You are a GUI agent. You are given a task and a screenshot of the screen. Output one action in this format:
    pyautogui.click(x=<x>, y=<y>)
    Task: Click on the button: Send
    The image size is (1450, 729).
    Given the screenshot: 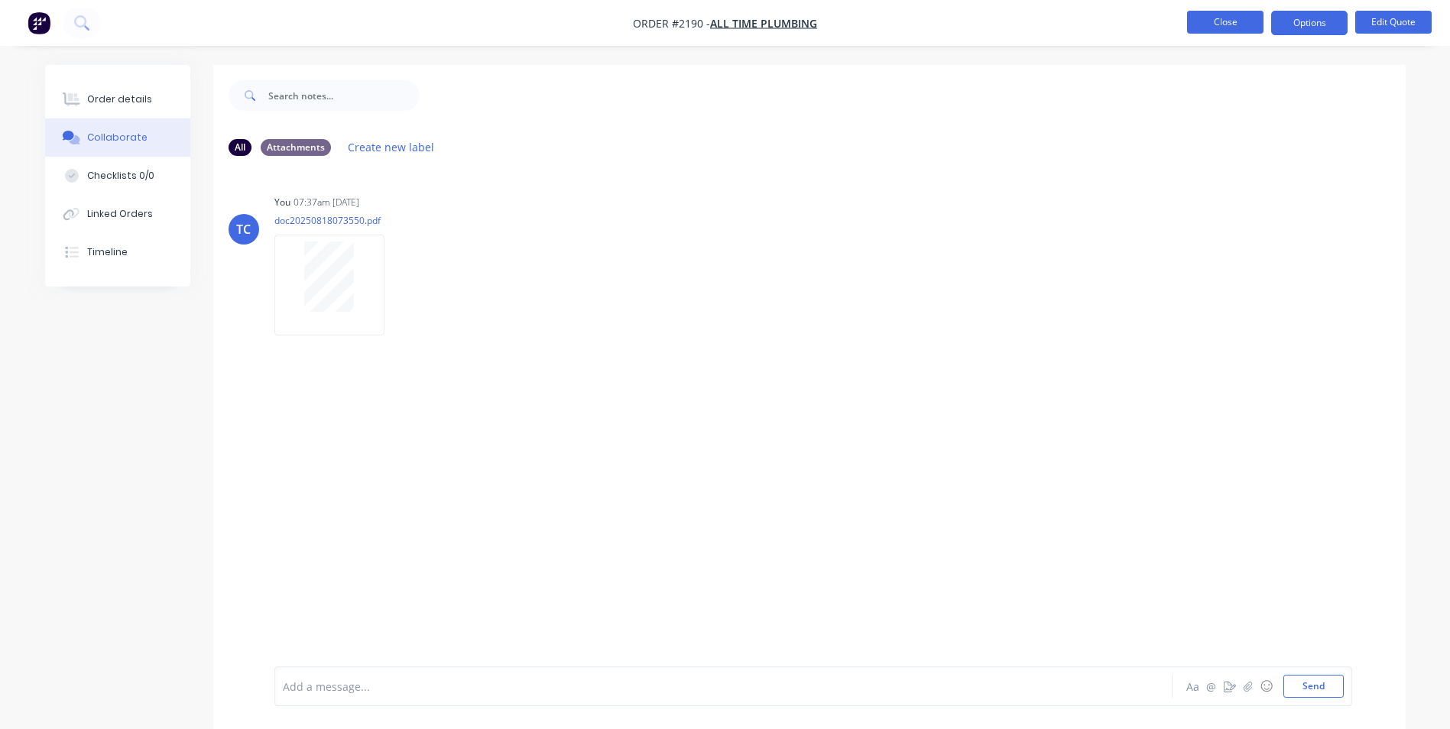 What is the action you would take?
    pyautogui.click(x=1314, y=687)
    